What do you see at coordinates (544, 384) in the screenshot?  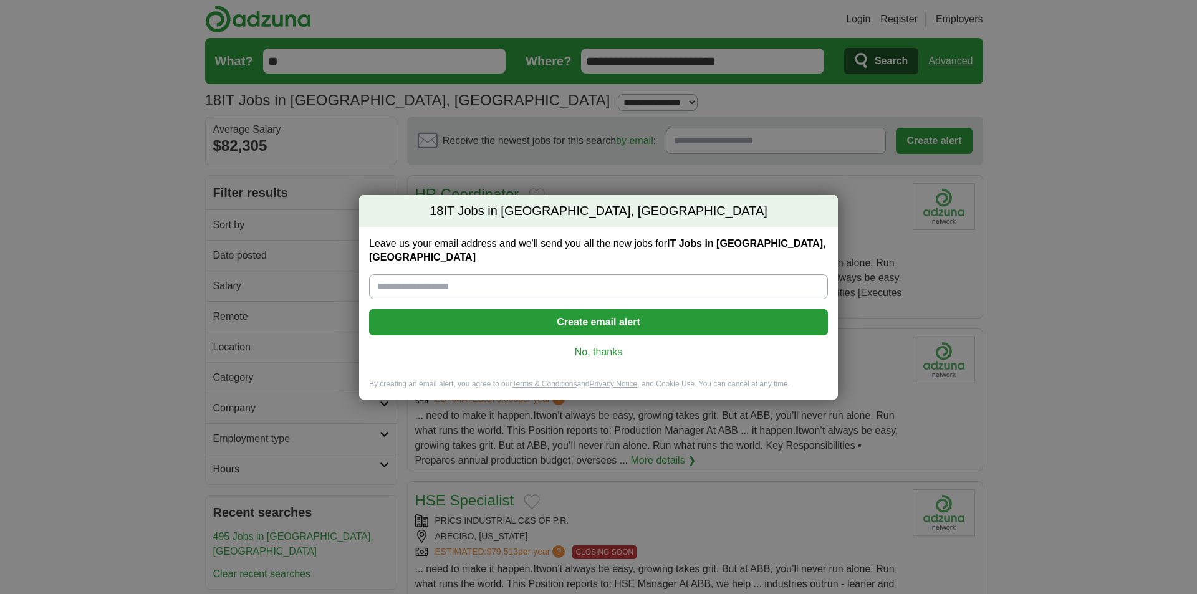 I see `a: Terms & Conditions` at bounding box center [544, 384].